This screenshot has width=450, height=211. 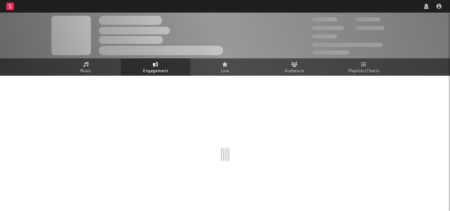 What do you see at coordinates (347, 45) in the screenshot?
I see `span: 50,000,000 Monthly Listeners` at bounding box center [347, 45].